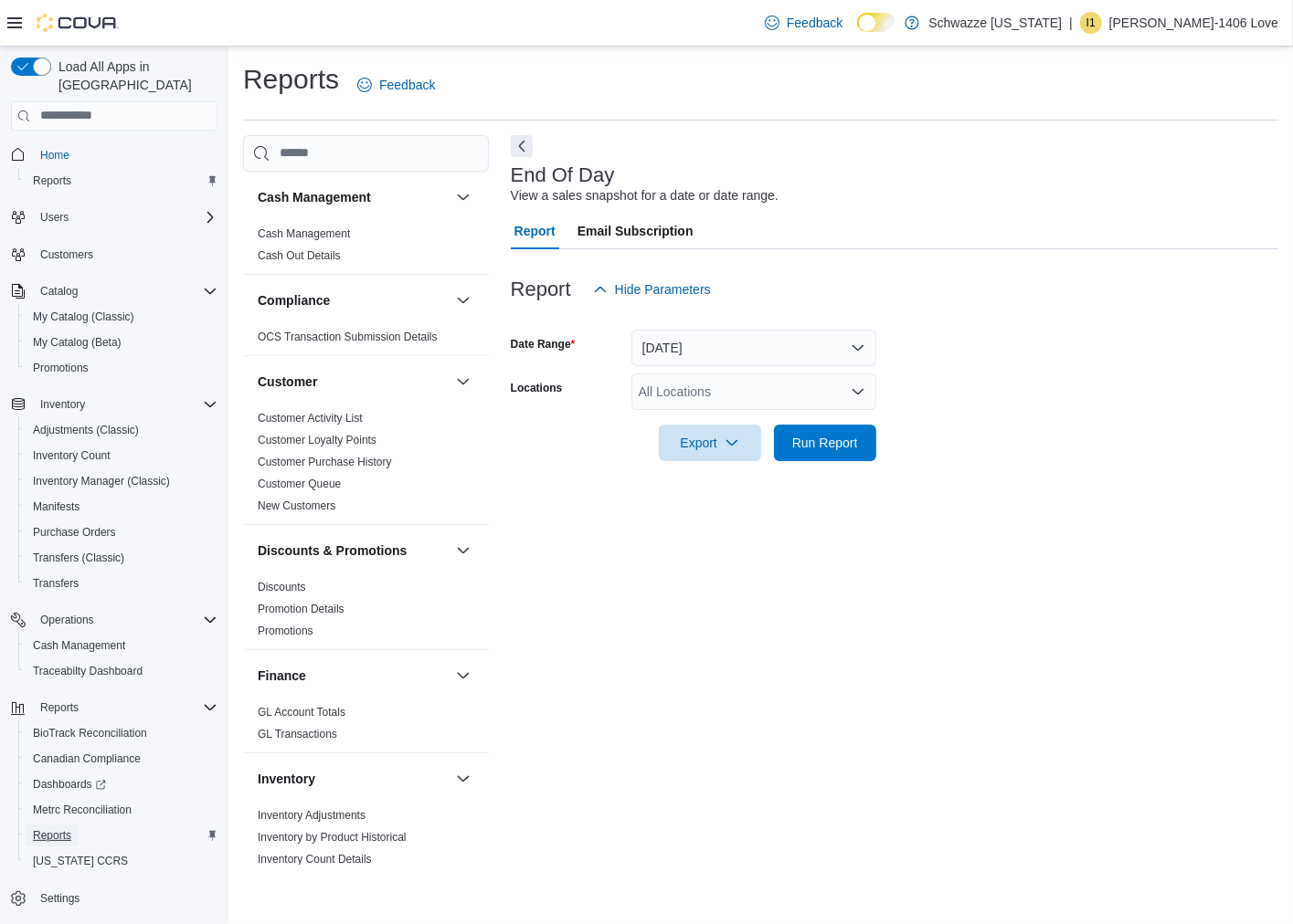  What do you see at coordinates (857, 32) in the screenshot?
I see `span: Dark Mode` at bounding box center [857, 32].